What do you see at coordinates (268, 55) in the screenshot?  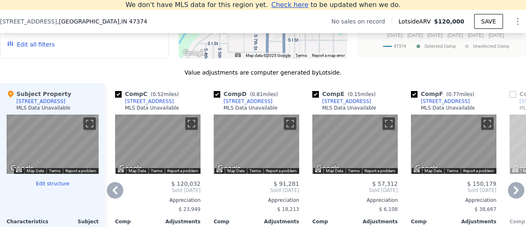 I see `span: Map data ©2025 Google` at bounding box center [268, 55].